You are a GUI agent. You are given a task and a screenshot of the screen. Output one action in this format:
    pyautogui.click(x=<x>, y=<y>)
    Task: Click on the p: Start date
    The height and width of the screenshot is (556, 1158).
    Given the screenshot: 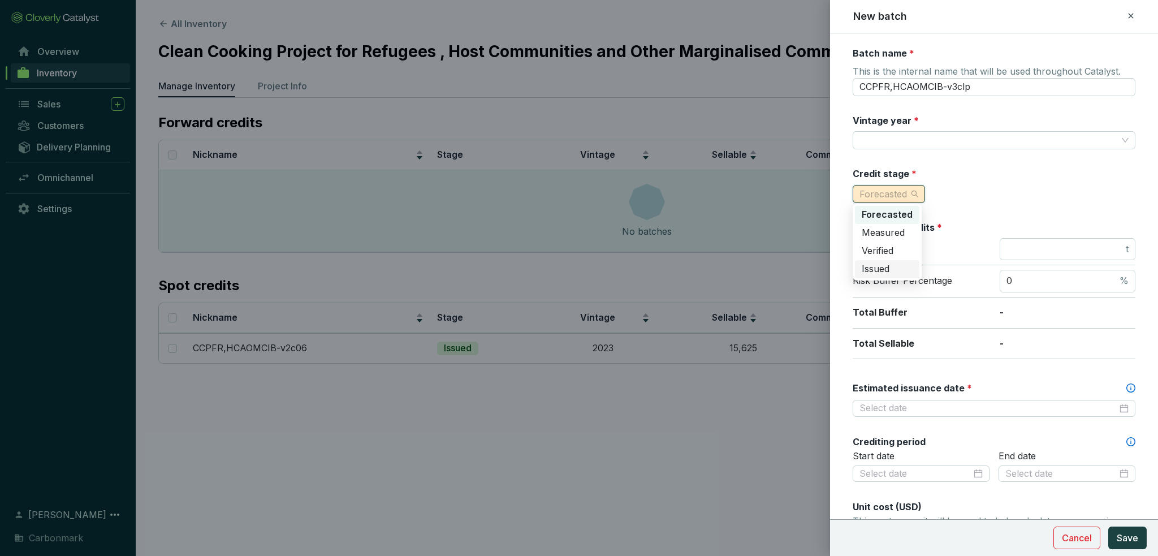 What is the action you would take?
    pyautogui.click(x=921, y=456)
    